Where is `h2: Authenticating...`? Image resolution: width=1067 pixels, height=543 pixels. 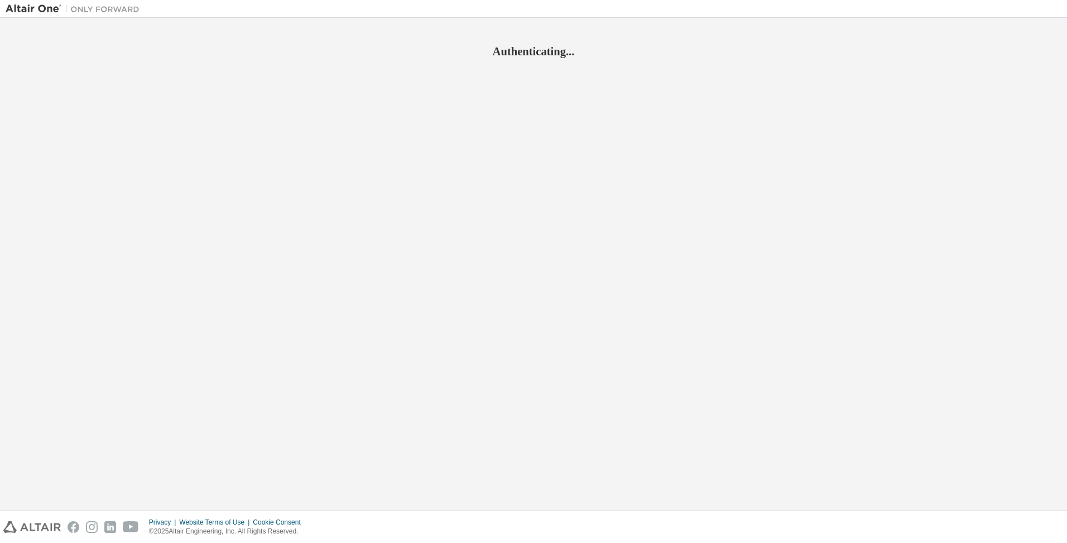
h2: Authenticating... is located at coordinates (534, 51).